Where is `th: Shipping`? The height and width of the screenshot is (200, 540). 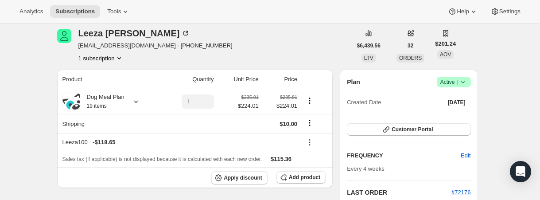
th: Shipping is located at coordinates (109, 124).